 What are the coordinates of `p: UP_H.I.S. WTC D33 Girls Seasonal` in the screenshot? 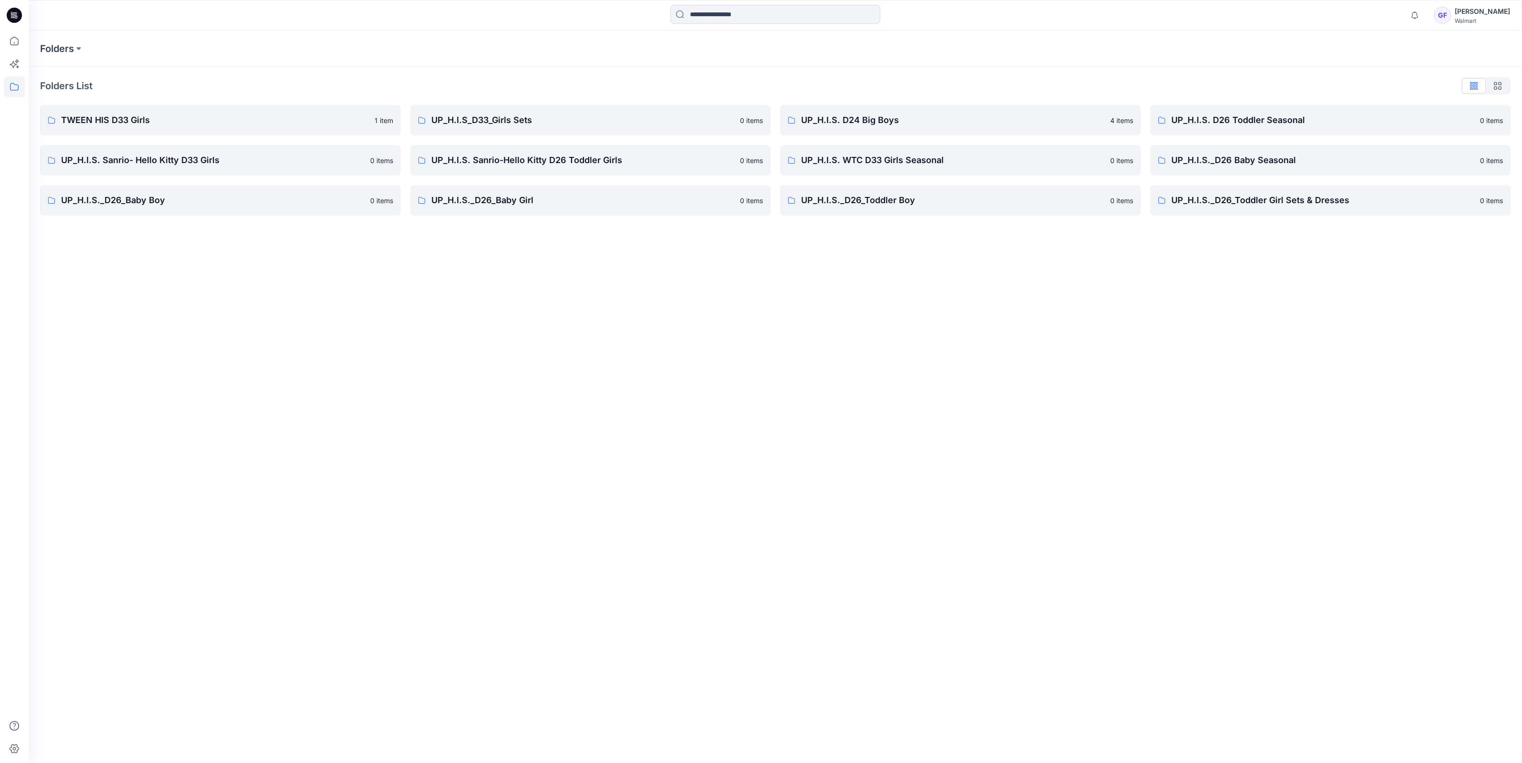 It's located at (952, 160).